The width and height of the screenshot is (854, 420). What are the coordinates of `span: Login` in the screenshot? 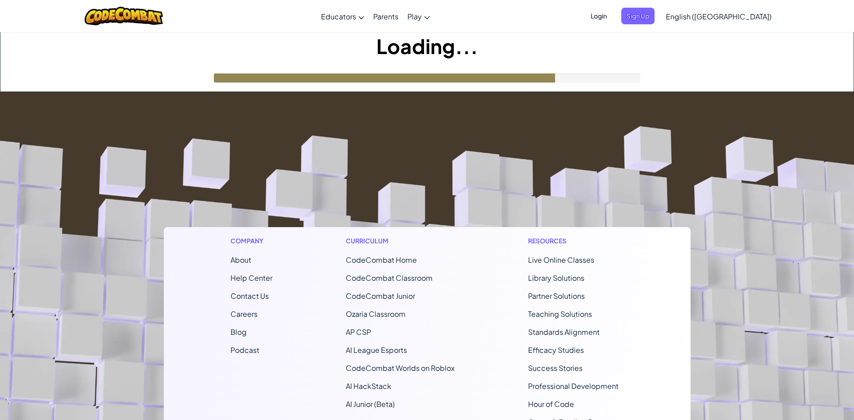 It's located at (599, 16).